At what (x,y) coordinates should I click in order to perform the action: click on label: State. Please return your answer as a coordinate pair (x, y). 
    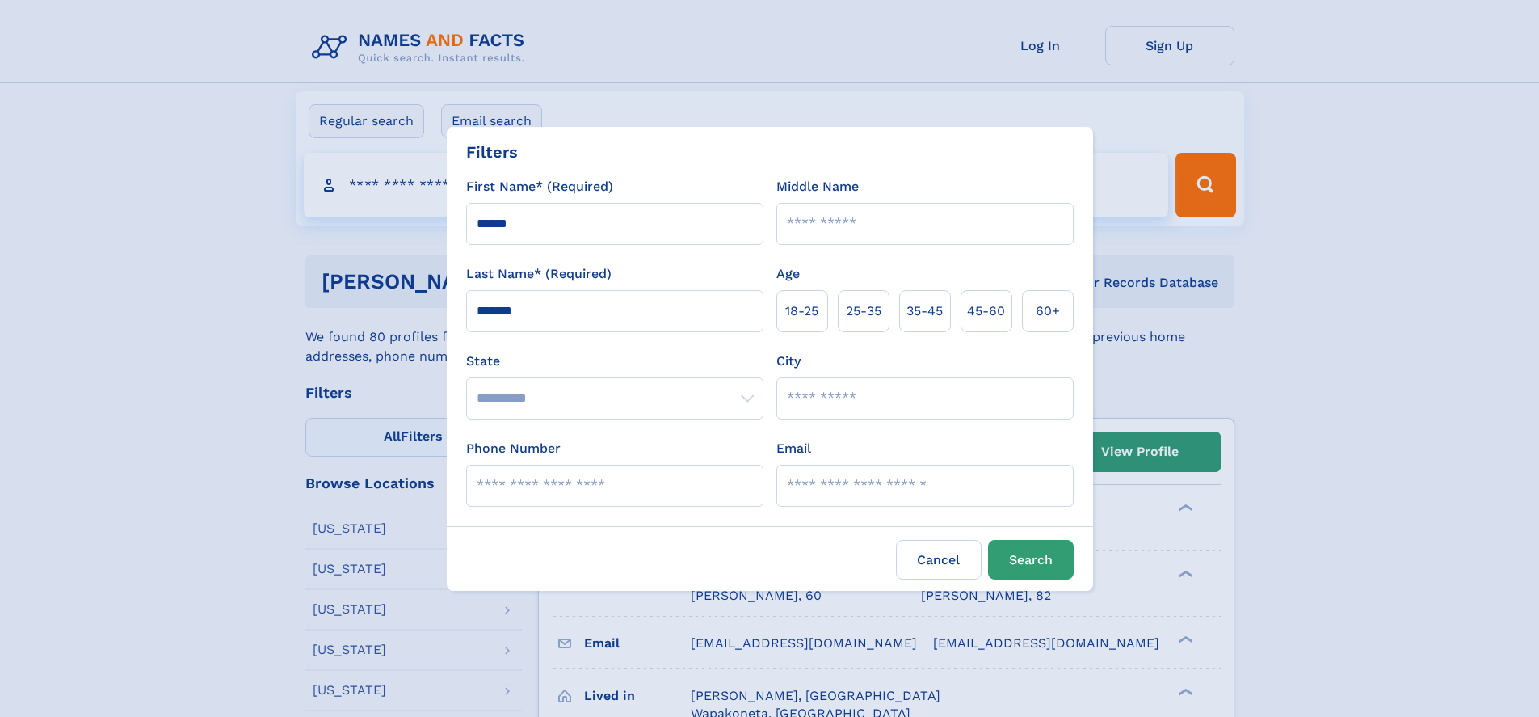
    Looking at the image, I should click on (615, 361).